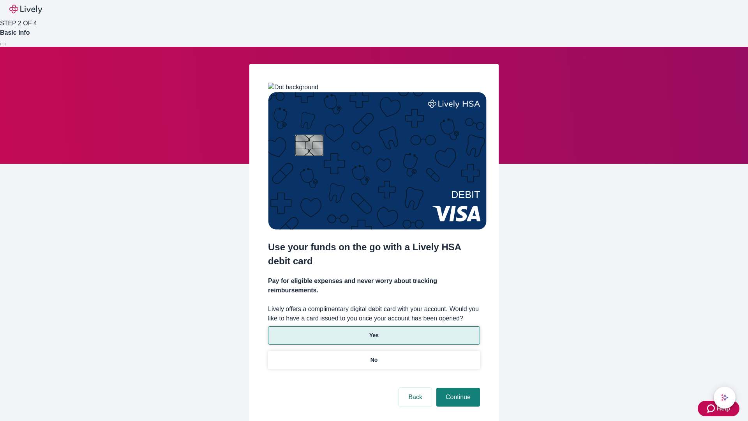 Image resolution: width=748 pixels, height=421 pixels. I want to click on button: chat, so click(725, 397).